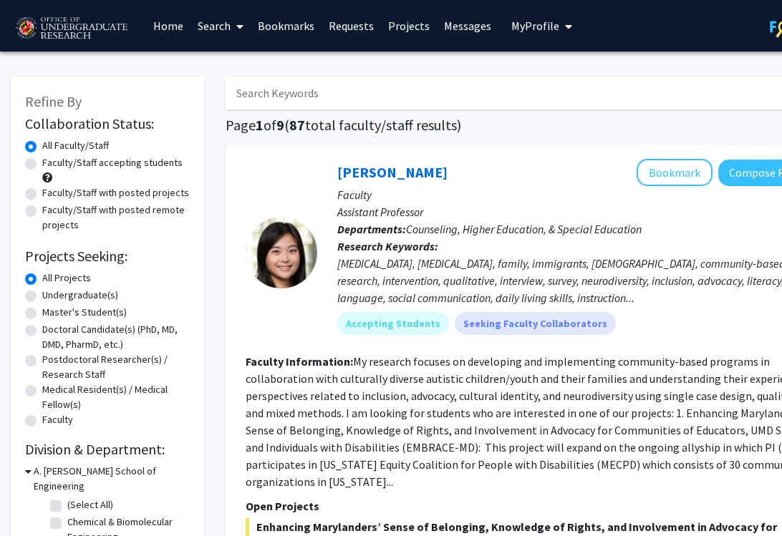 Image resolution: width=782 pixels, height=536 pixels. Describe the element at coordinates (286, 26) in the screenshot. I see `a: Bookmarks` at that location.